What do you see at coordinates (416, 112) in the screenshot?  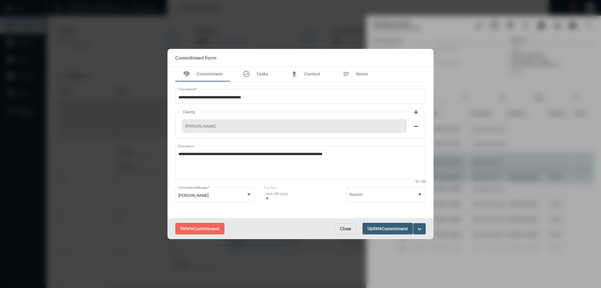 I see `mat-icon: add` at bounding box center [416, 112].